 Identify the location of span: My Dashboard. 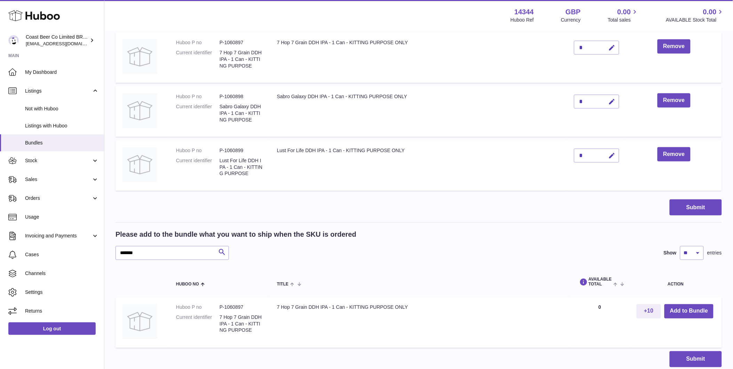
(62, 72).